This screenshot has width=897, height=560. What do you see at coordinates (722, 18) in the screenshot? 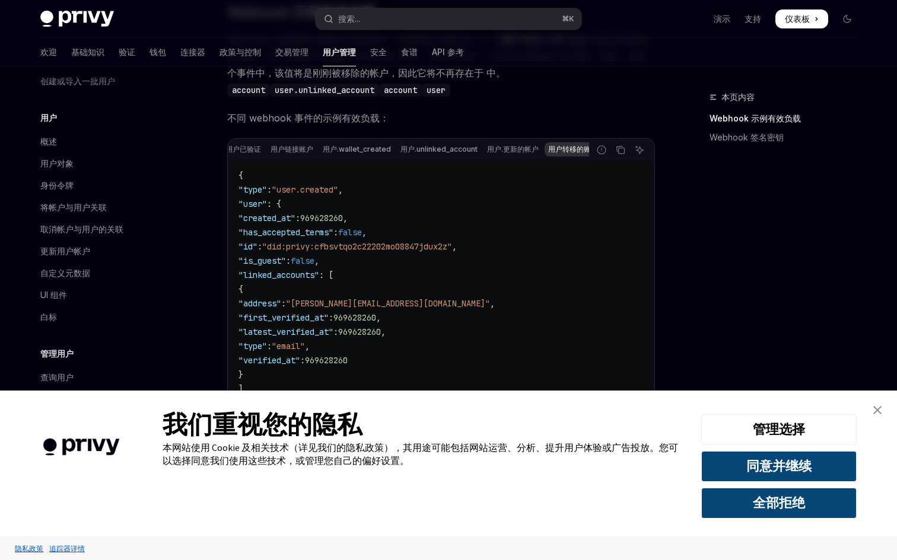
I see `font: 演示` at bounding box center [722, 18].